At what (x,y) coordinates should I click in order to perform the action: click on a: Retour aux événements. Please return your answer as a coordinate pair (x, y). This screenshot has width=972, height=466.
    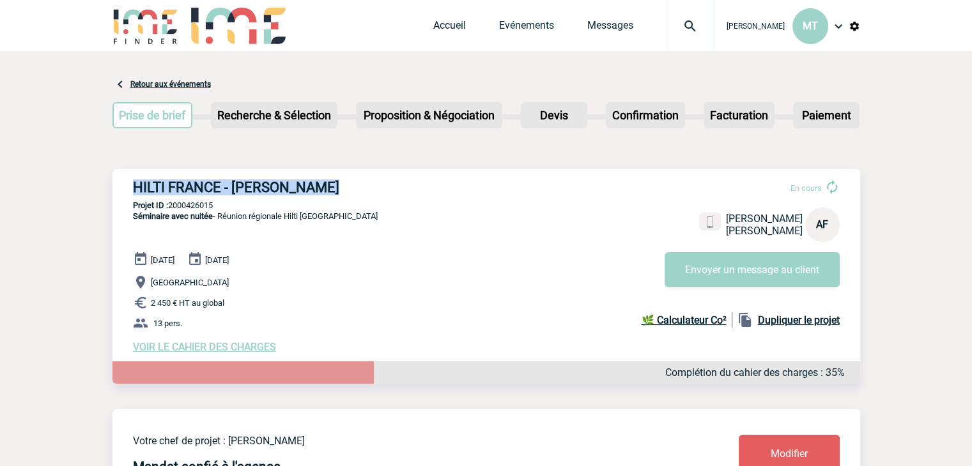
    Looking at the image, I should click on (171, 84).